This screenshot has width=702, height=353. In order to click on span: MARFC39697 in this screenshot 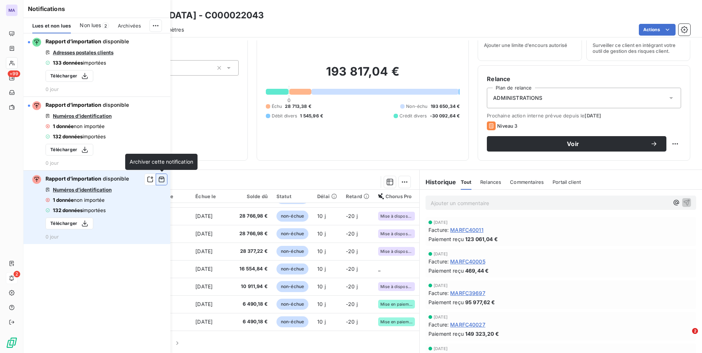, I will do `click(467, 293)`.